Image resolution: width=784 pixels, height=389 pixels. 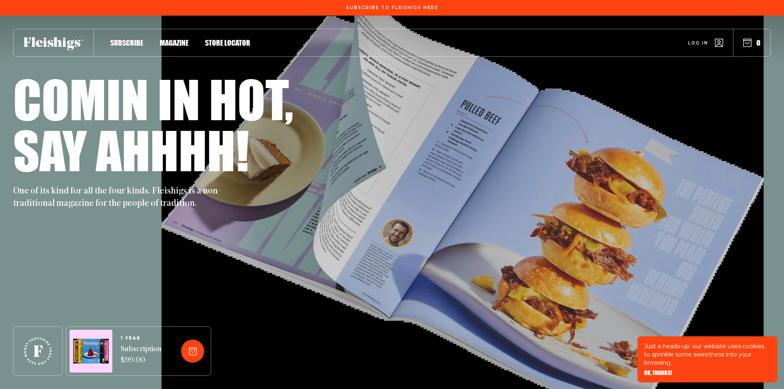 I want to click on p: Just a heads-up: our website uses cookies to sprinkle some sweetness into your browsing., so click(x=707, y=354).